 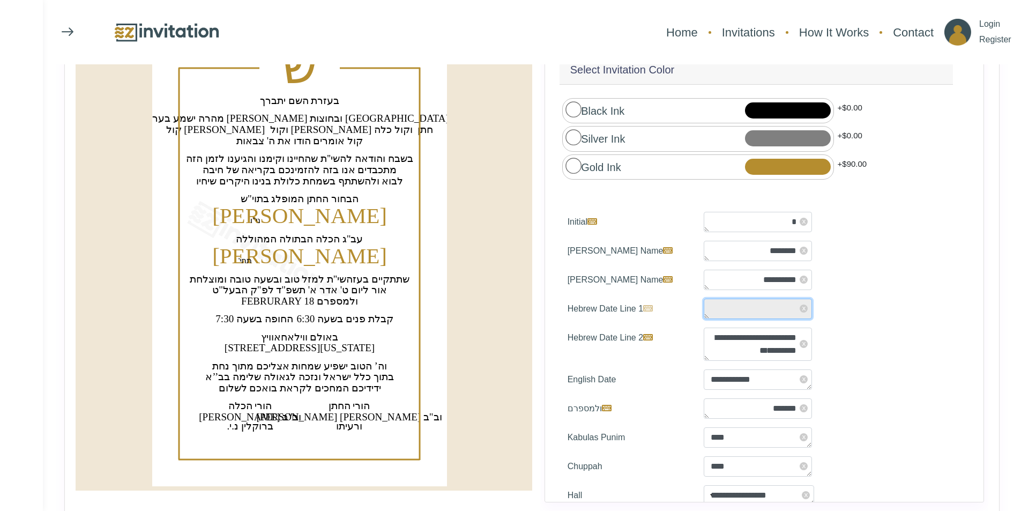 What do you see at coordinates (299, 336) in the screenshot?
I see `text: ‏באולם ווילאחאוויץ‏` at bounding box center [299, 336].